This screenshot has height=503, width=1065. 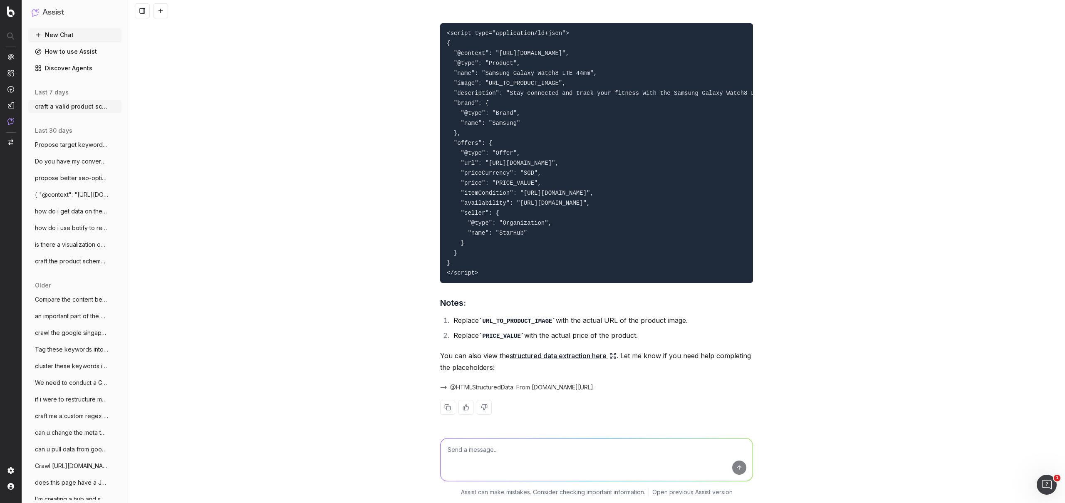 I want to click on span: propose better seo-optimized meta tags f, so click(x=72, y=178).